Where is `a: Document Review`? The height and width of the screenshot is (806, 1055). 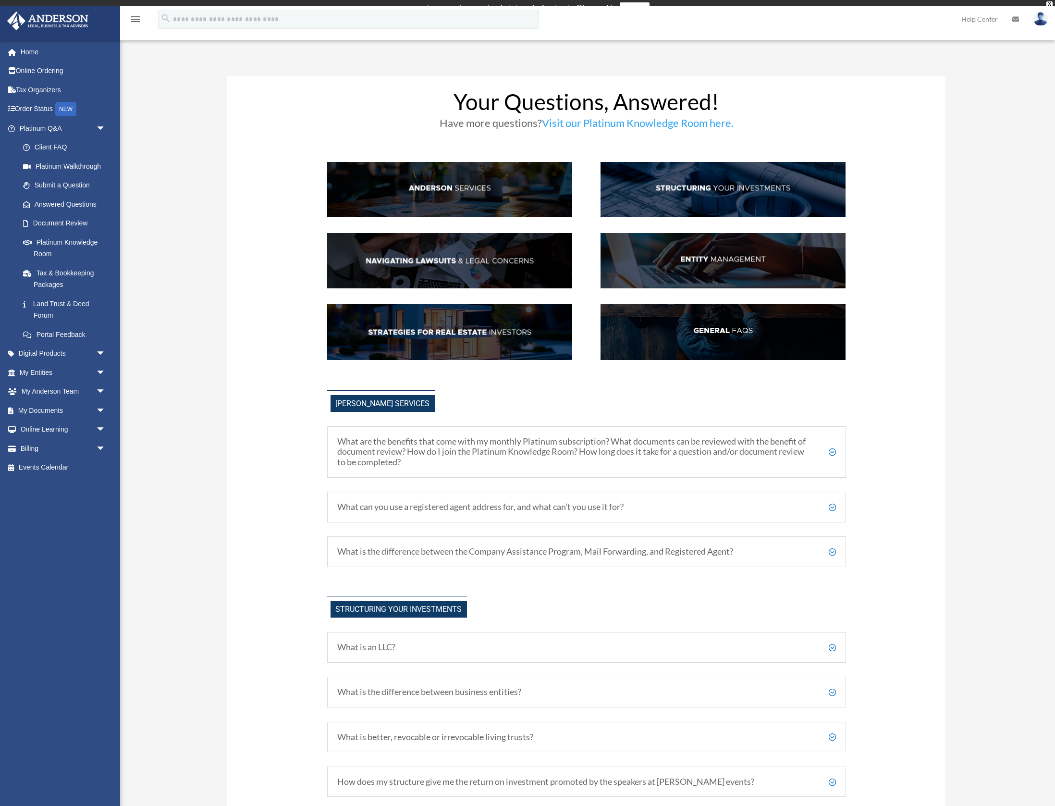
a: Document Review is located at coordinates (67, 223).